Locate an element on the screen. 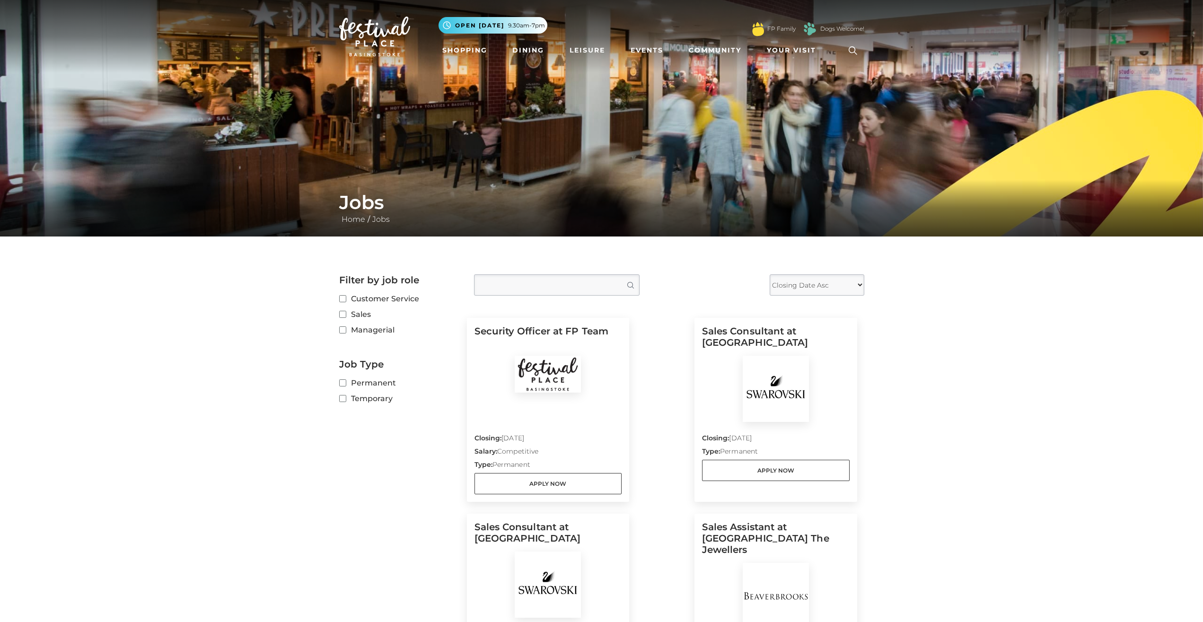 This screenshot has height=622, width=1203. a: Events is located at coordinates (647, 50).